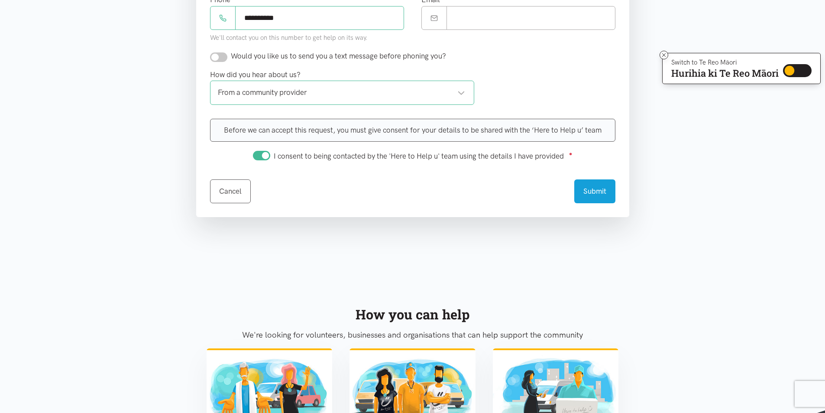 The height and width of the screenshot is (413, 825). What do you see at coordinates (289, 38) in the screenshot?
I see `small: We'll contact you on this number to get help on its way.` at bounding box center [289, 38].